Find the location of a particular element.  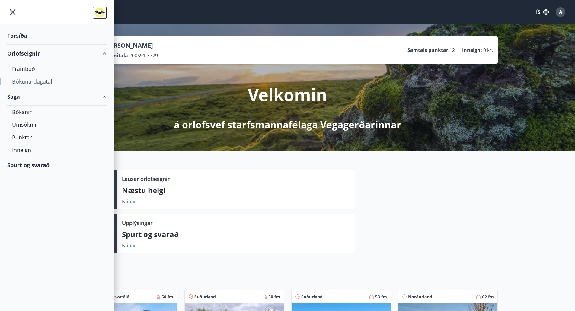

div: Punktar is located at coordinates (57, 137).